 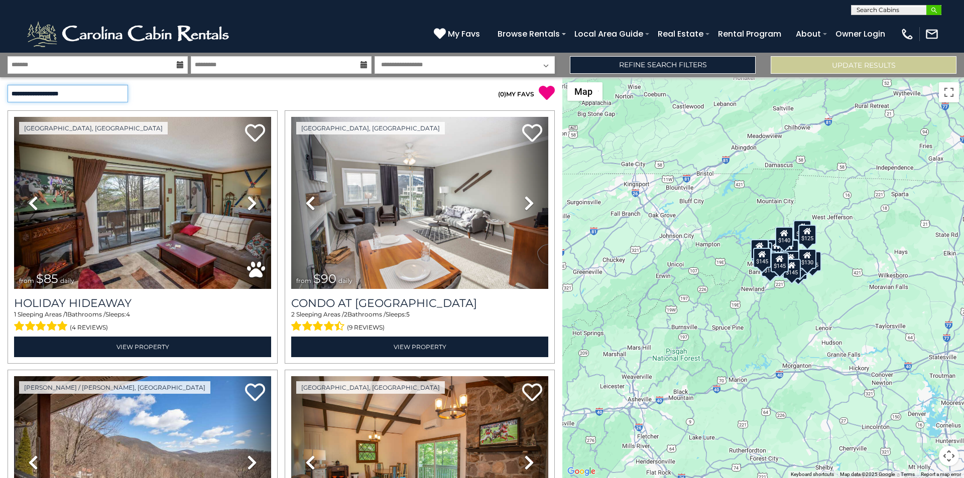 What do you see at coordinates (663, 65) in the screenshot?
I see `a: Refine Search Filters` at bounding box center [663, 65].